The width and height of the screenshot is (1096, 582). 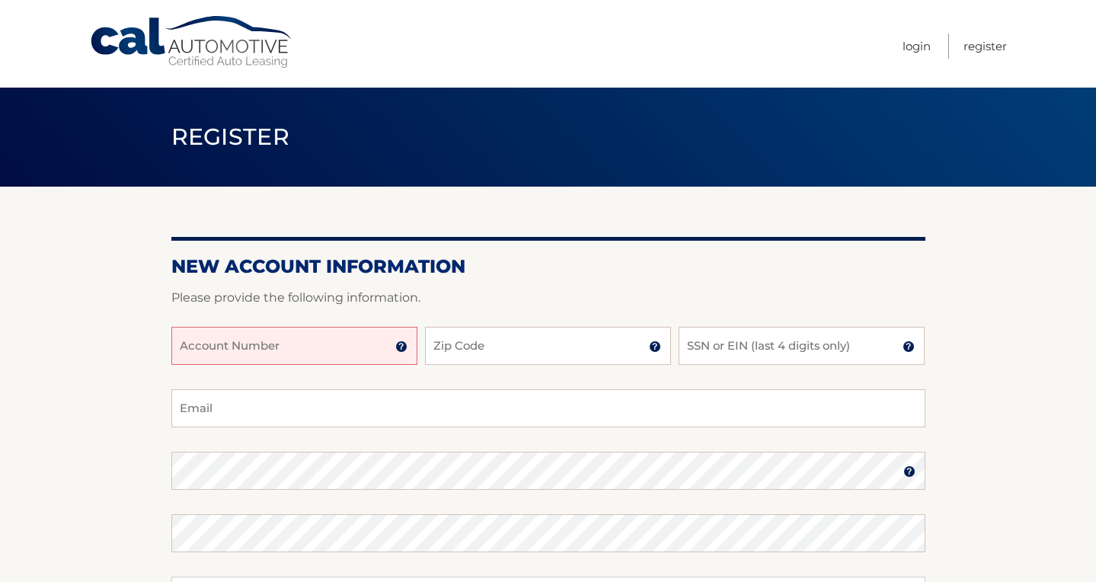 What do you see at coordinates (548, 267) in the screenshot?
I see `h2: New Account Information` at bounding box center [548, 267].